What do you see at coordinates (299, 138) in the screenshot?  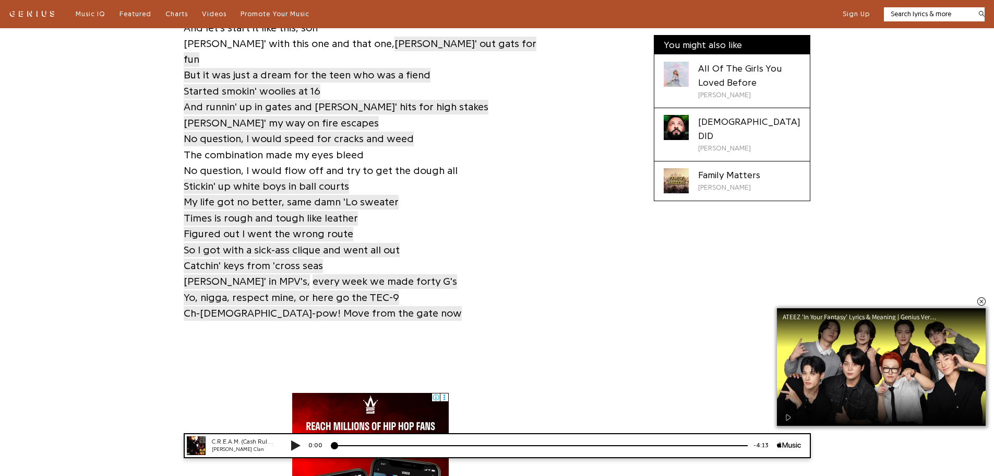 I see `a: No question, I would speed for cracks and weed` at bounding box center [299, 138].